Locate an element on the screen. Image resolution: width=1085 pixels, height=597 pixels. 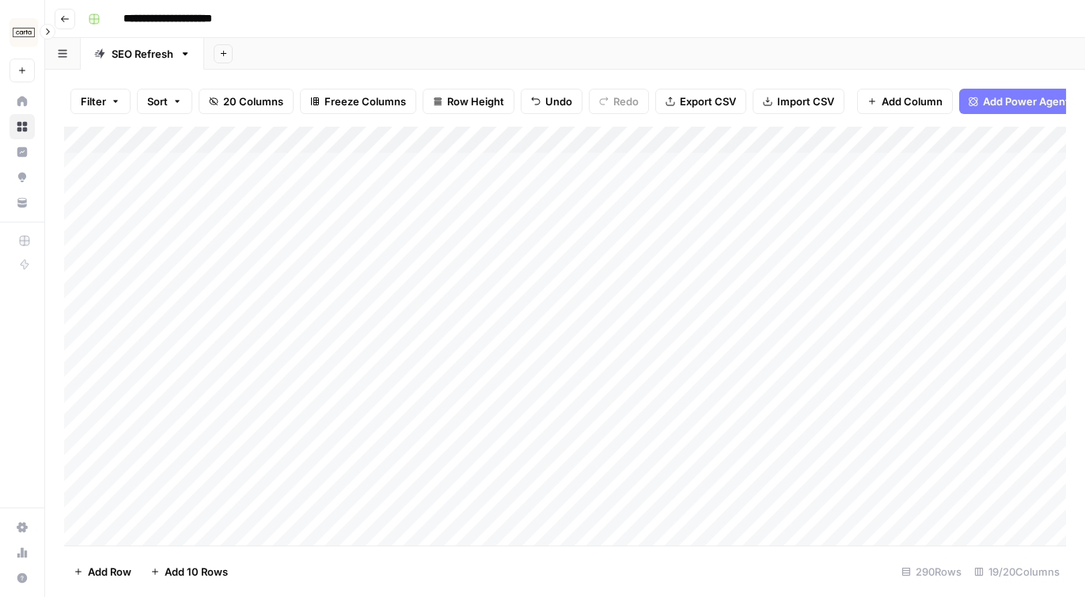
button: Add 10 Rows is located at coordinates (189, 571).